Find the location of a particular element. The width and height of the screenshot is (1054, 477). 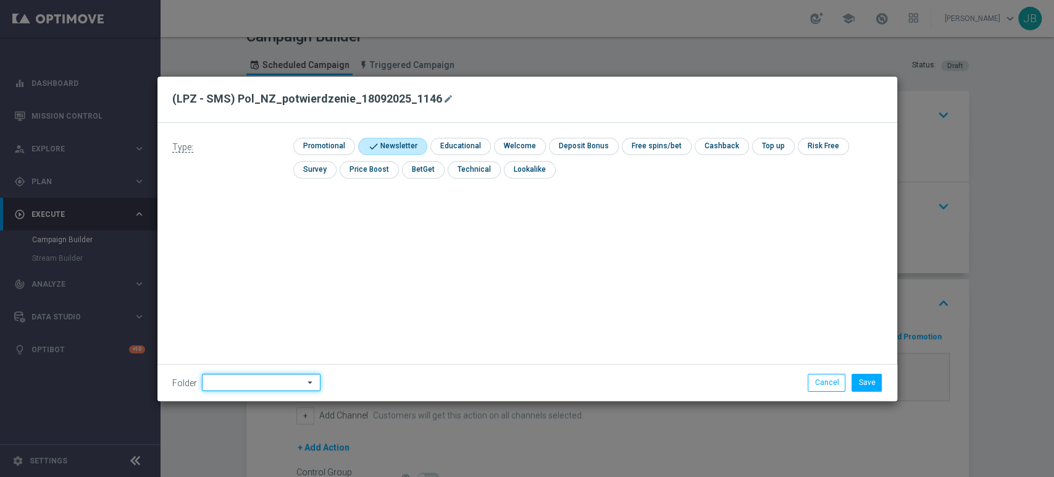

button: Save is located at coordinates (866, 382).